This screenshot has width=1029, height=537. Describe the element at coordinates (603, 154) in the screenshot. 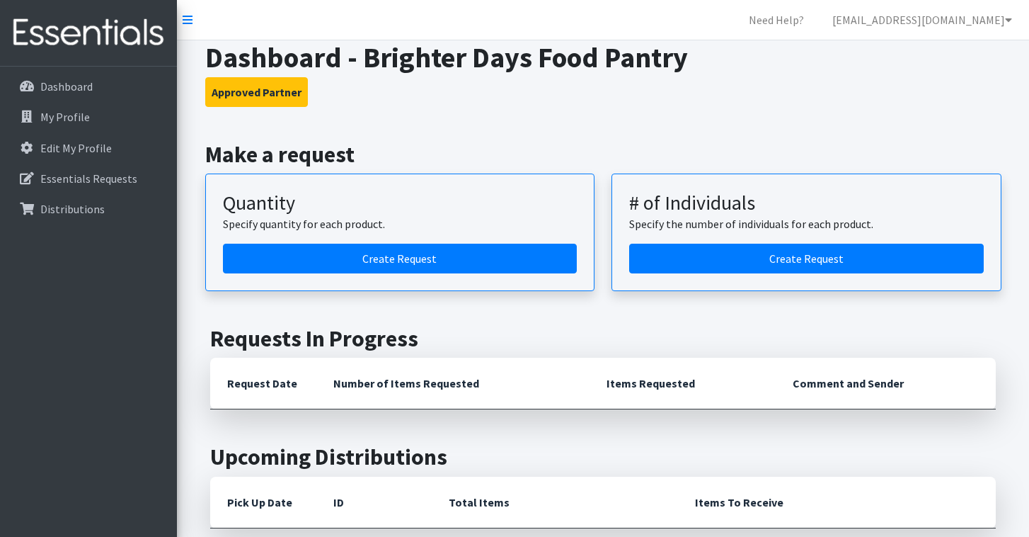

I see `h2: Make a request` at that location.